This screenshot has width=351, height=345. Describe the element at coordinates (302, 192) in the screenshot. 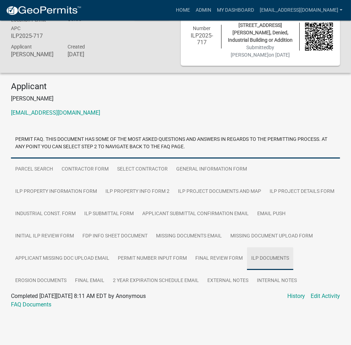

I see `a: ILP Project Details Form` at that location.